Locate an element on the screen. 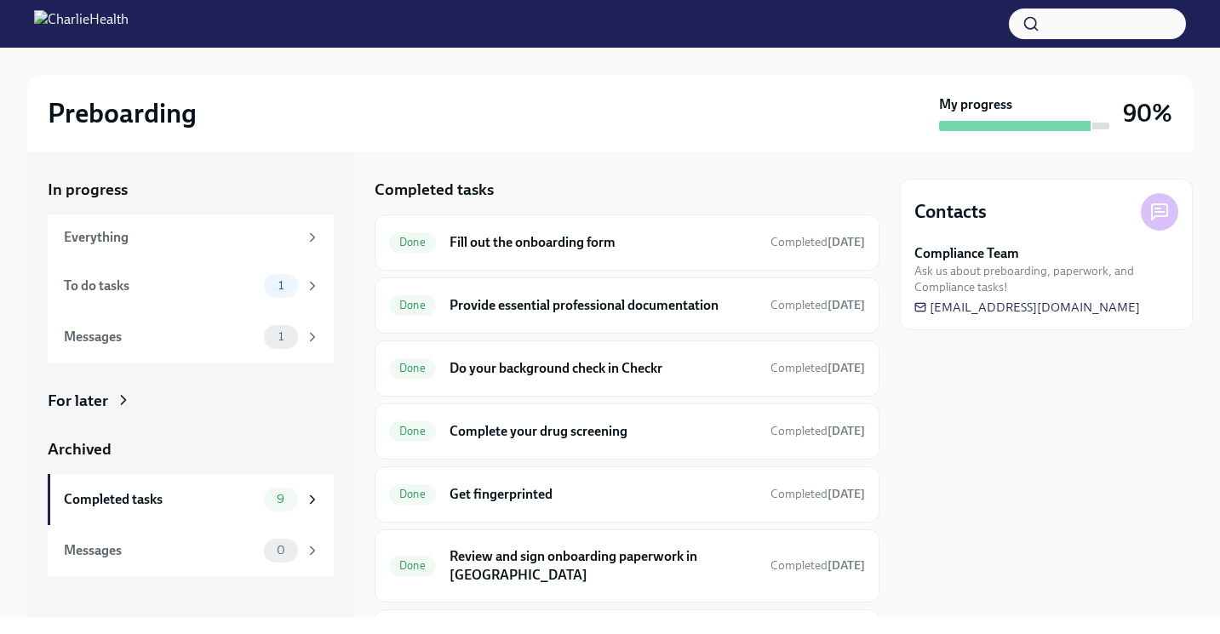 Image resolution: width=1220 pixels, height=634 pixels. div: To do tasks is located at coordinates (160, 286).